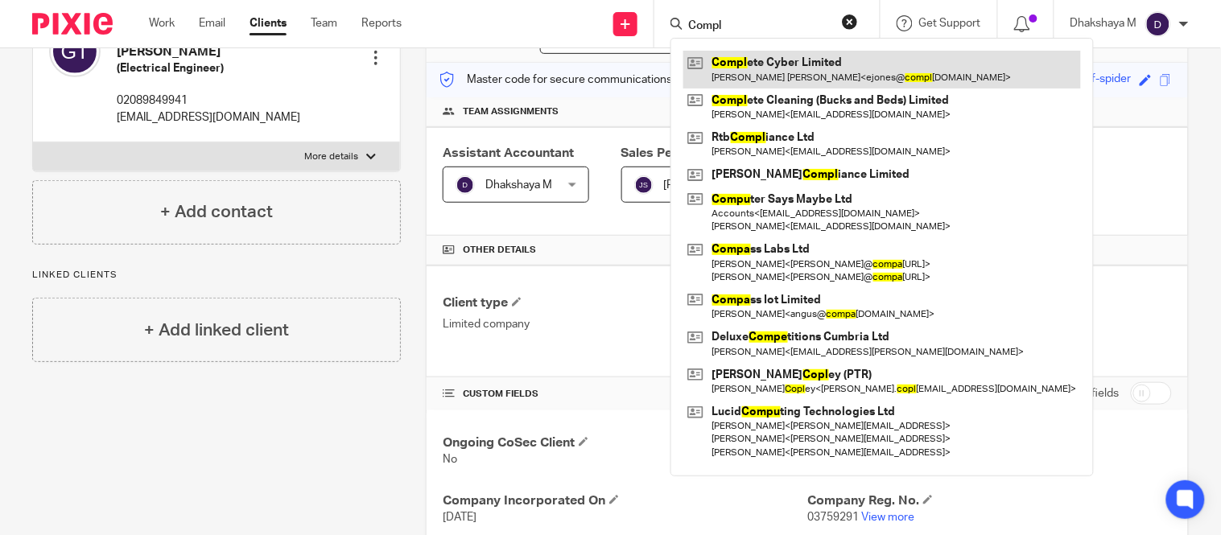 Image resolution: width=1221 pixels, height=535 pixels. What do you see at coordinates (382, 23) in the screenshot?
I see `a: Reports` at bounding box center [382, 23].